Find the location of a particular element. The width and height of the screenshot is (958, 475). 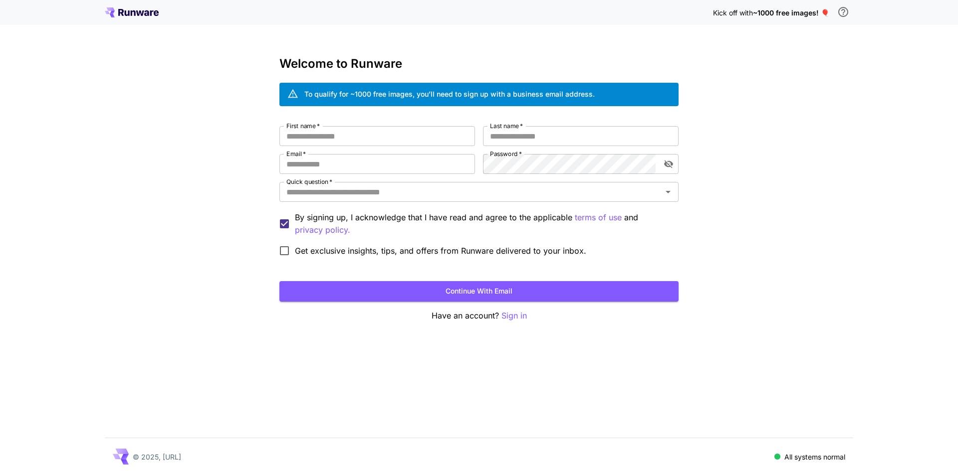

span: ~1000 free images! 🎈 is located at coordinates (791, 12).